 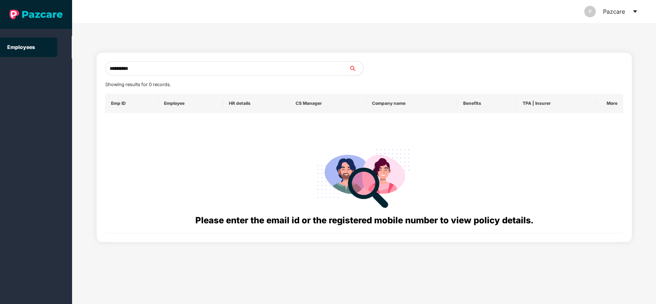 I want to click on th: Benefits, so click(x=487, y=103).